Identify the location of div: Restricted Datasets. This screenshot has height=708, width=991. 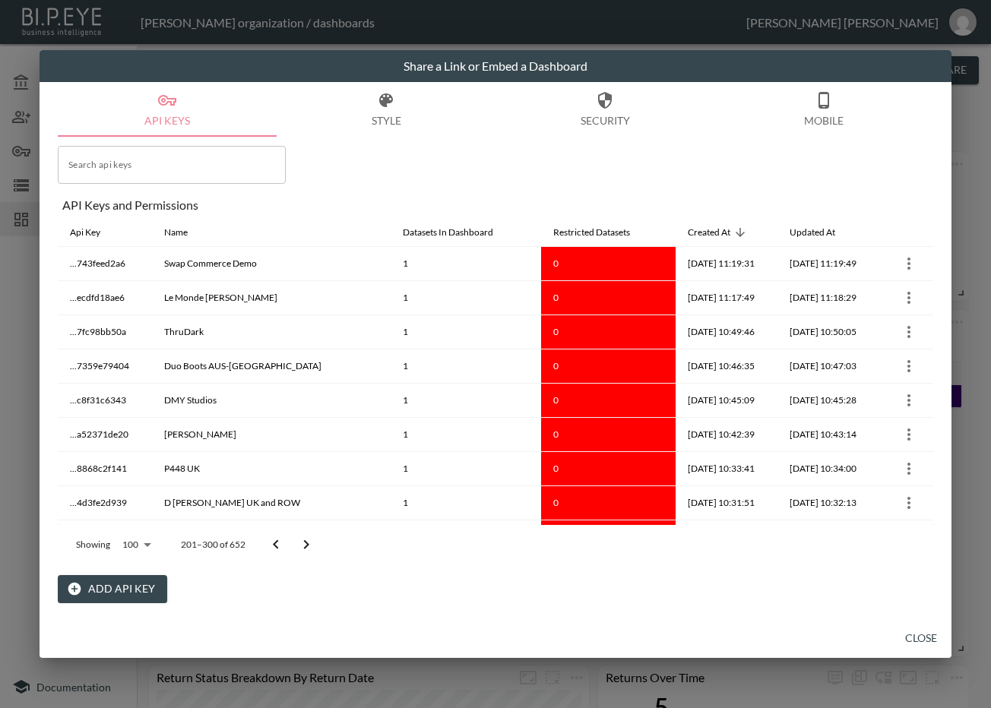
(591, 232).